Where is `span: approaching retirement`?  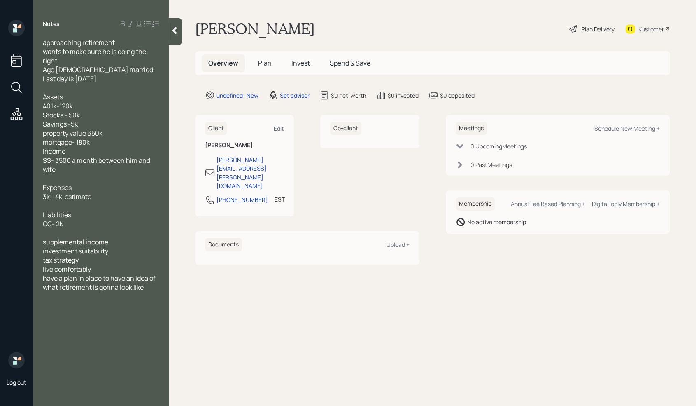
span: approaching retirement is located at coordinates (79, 42).